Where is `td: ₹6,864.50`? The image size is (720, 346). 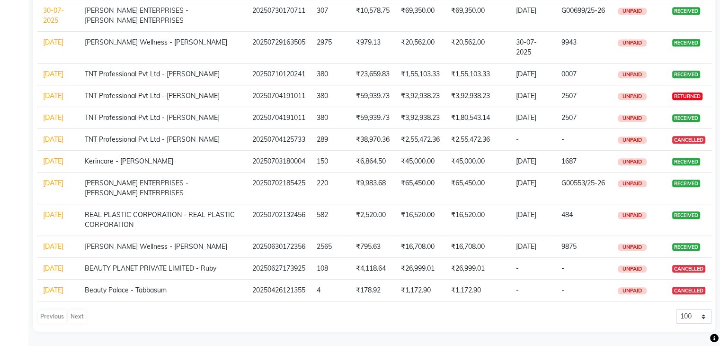 td: ₹6,864.50 is located at coordinates (373, 162).